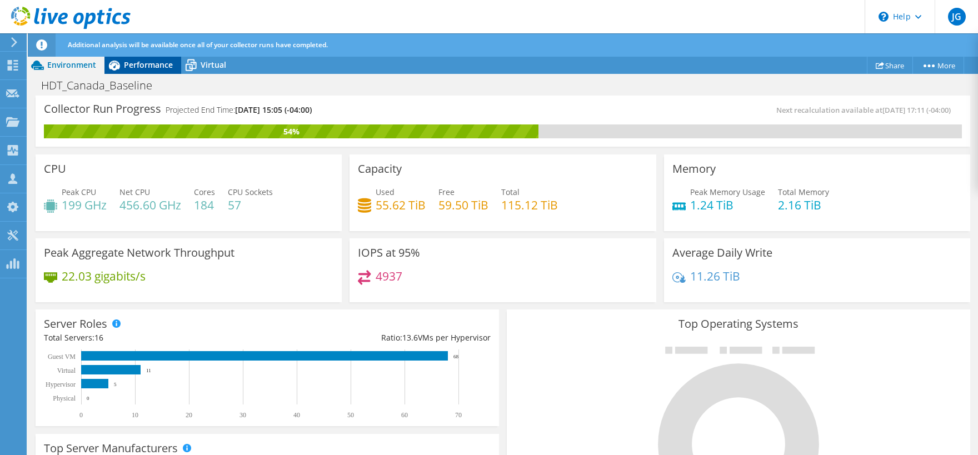 The image size is (978, 455). Describe the element at coordinates (250, 192) in the screenshot. I see `span: CPU Sockets` at that location.